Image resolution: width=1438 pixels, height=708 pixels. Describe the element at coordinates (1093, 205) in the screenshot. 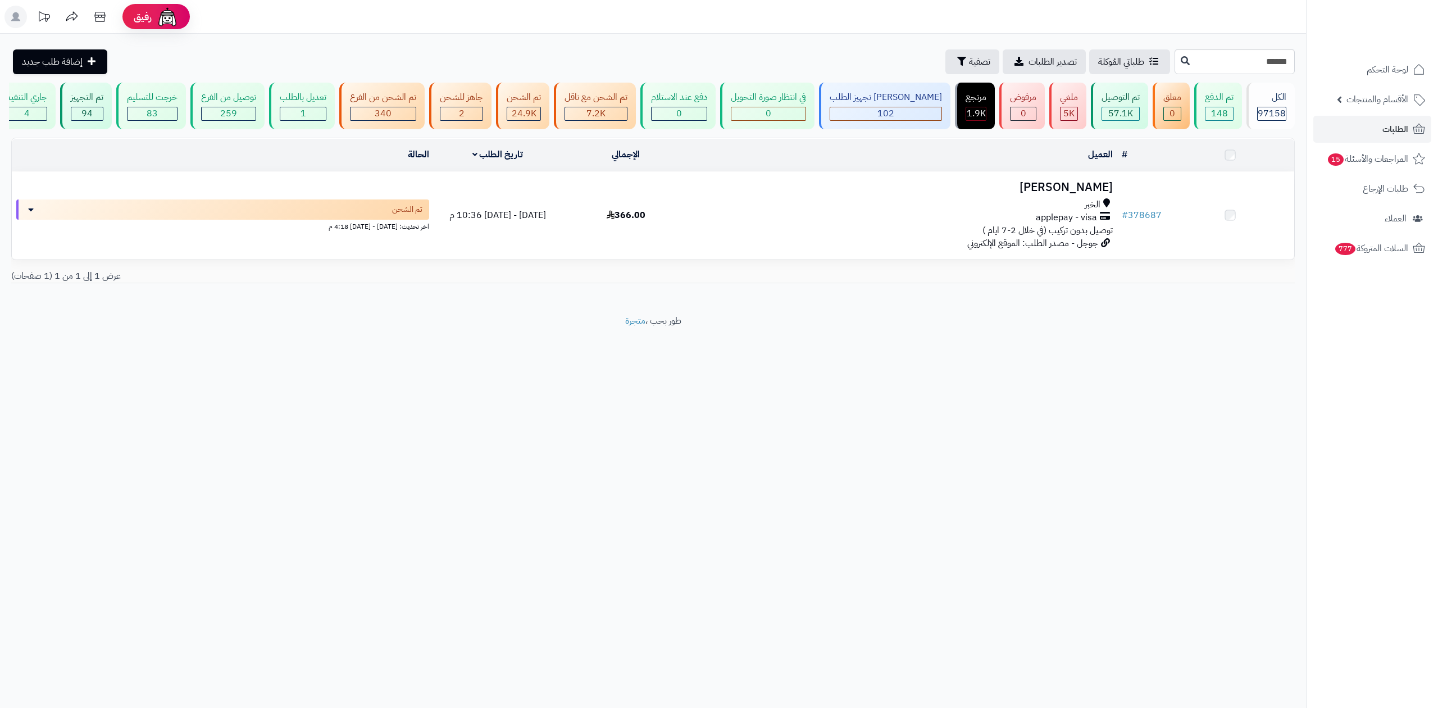

I see `span: الخبر` at that location.